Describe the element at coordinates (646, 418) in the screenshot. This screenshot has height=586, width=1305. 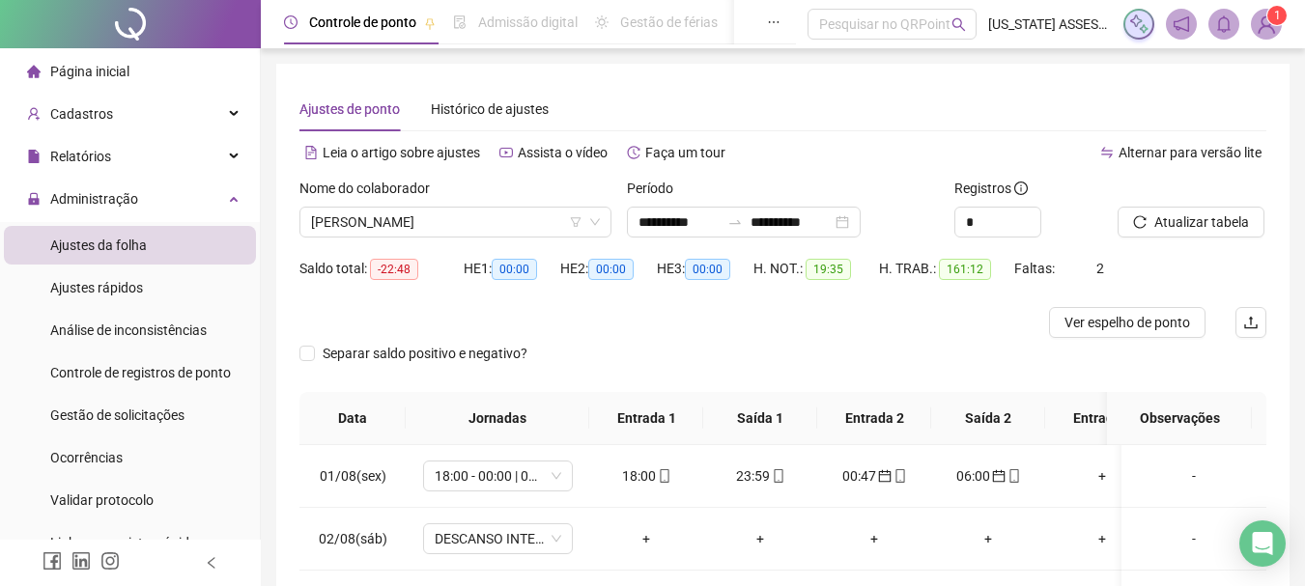
I see `th: Entrada 1` at that location.